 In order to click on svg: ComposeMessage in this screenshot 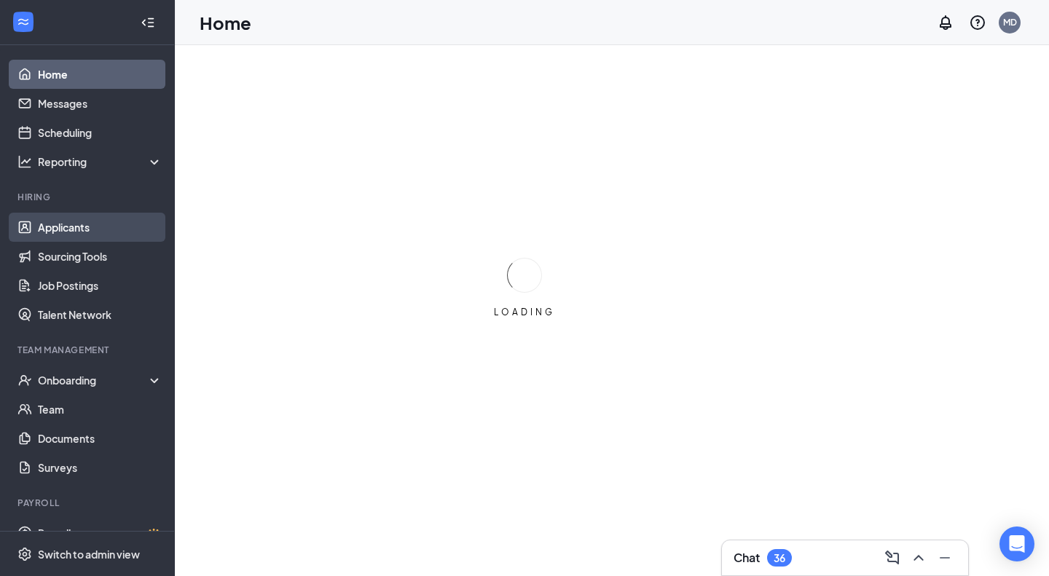, I will do `click(893, 558)`.